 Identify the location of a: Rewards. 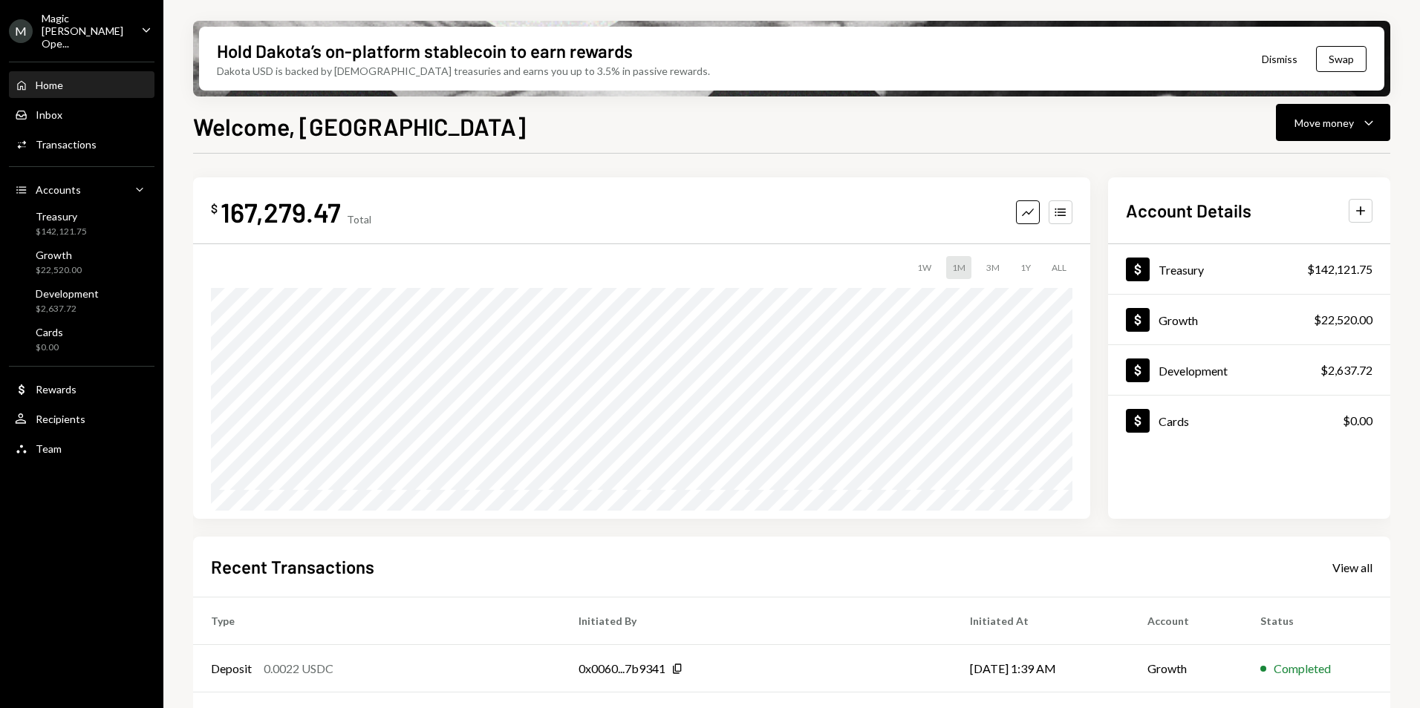
(82, 389).